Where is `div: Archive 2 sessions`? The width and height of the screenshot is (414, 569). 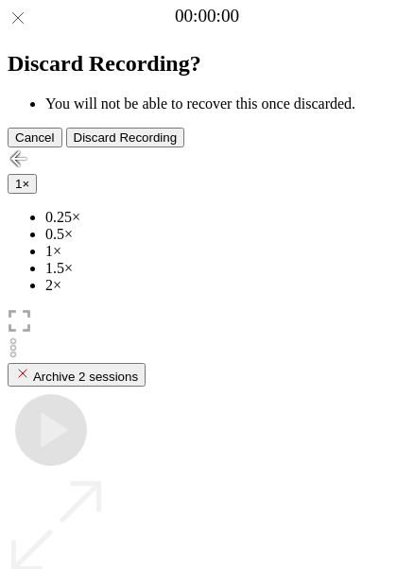 div: Archive 2 sessions is located at coordinates (77, 375).